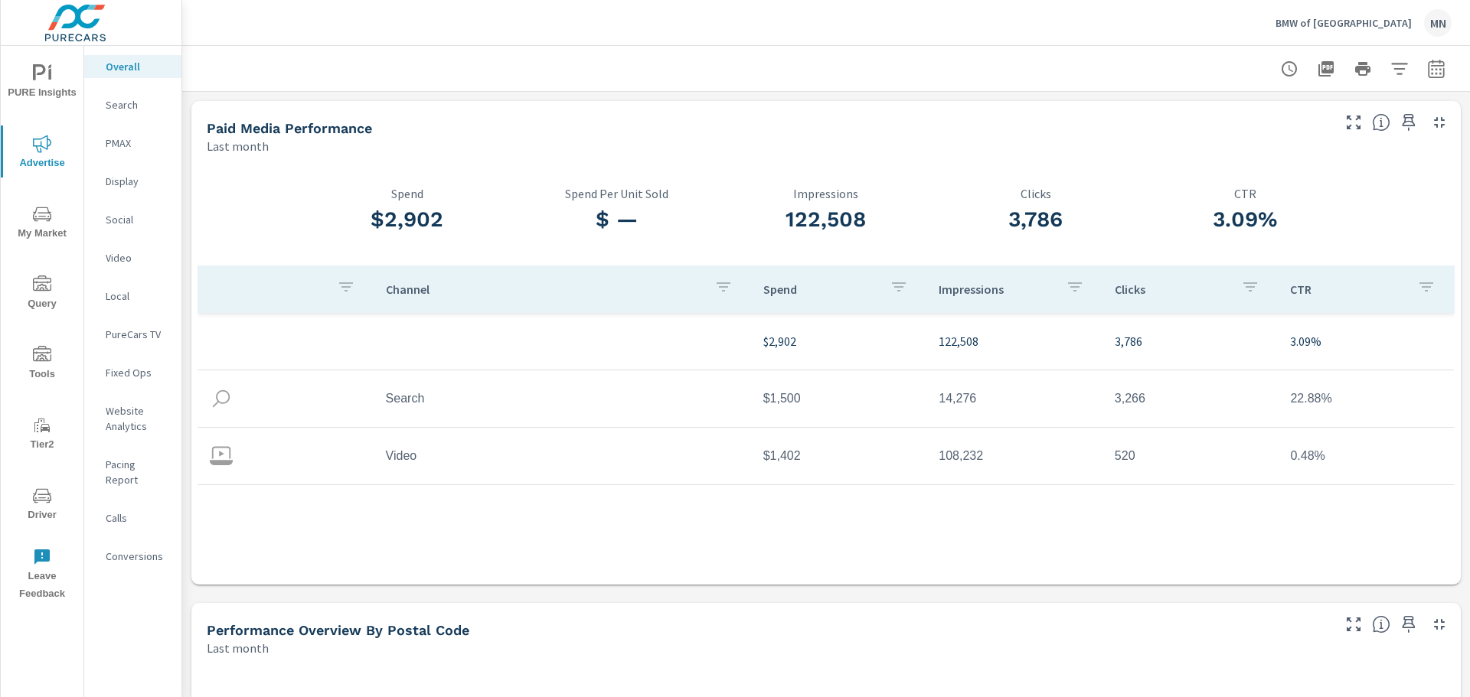  I want to click on div: Search, so click(132, 105).